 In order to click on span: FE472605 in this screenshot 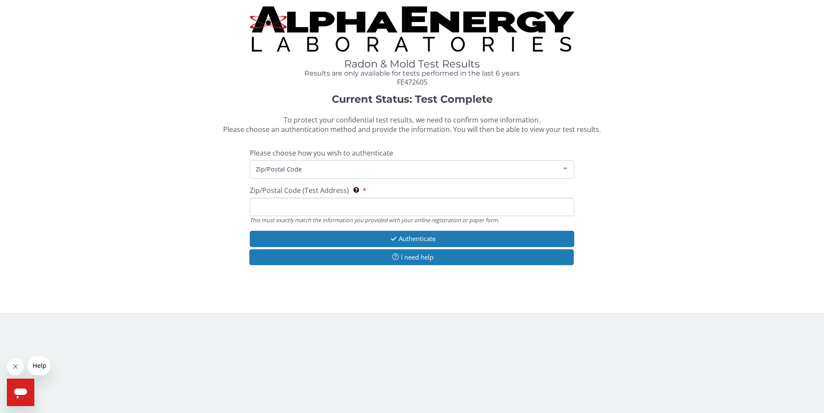, I will do `click(412, 82)`.